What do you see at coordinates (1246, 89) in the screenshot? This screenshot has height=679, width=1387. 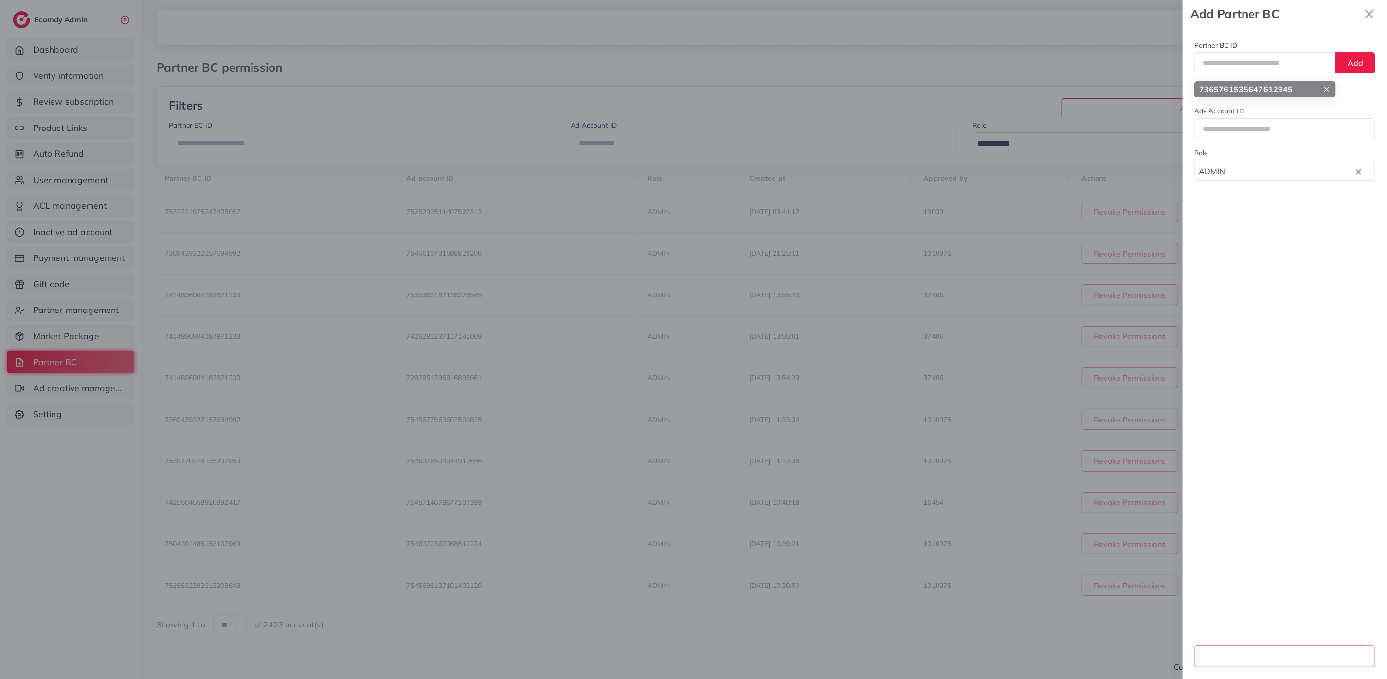 I see `strong: 7365761535647612945` at bounding box center [1246, 89].